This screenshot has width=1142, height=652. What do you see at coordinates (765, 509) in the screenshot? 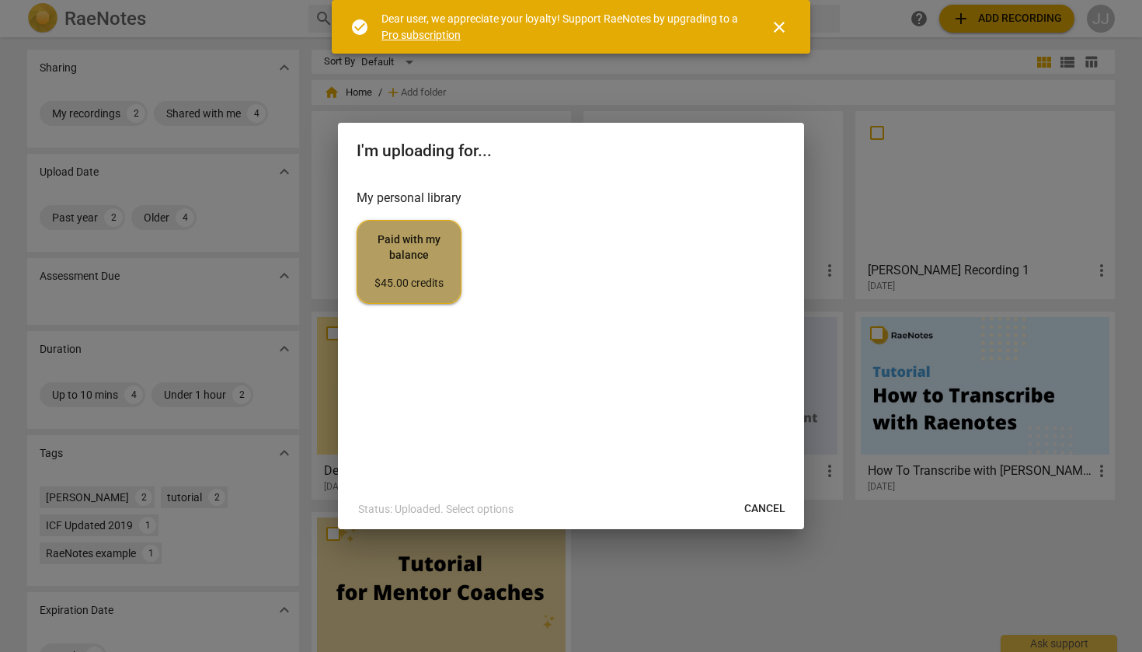
I see `button: Cancel` at bounding box center [765, 509].